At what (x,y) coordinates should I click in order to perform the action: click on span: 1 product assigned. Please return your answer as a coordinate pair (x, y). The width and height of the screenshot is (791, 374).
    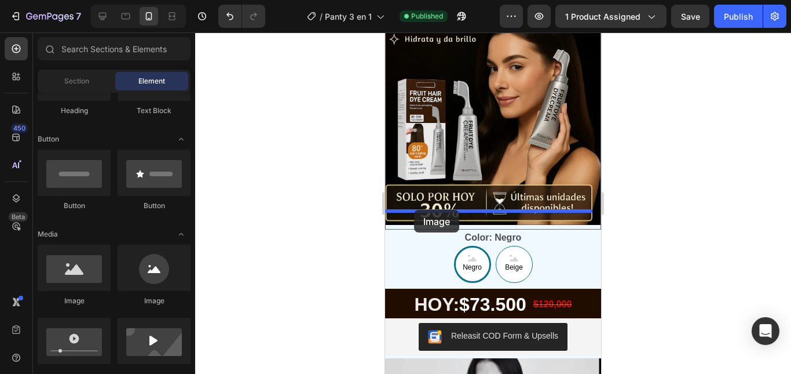
    Looking at the image, I should click on (603, 16).